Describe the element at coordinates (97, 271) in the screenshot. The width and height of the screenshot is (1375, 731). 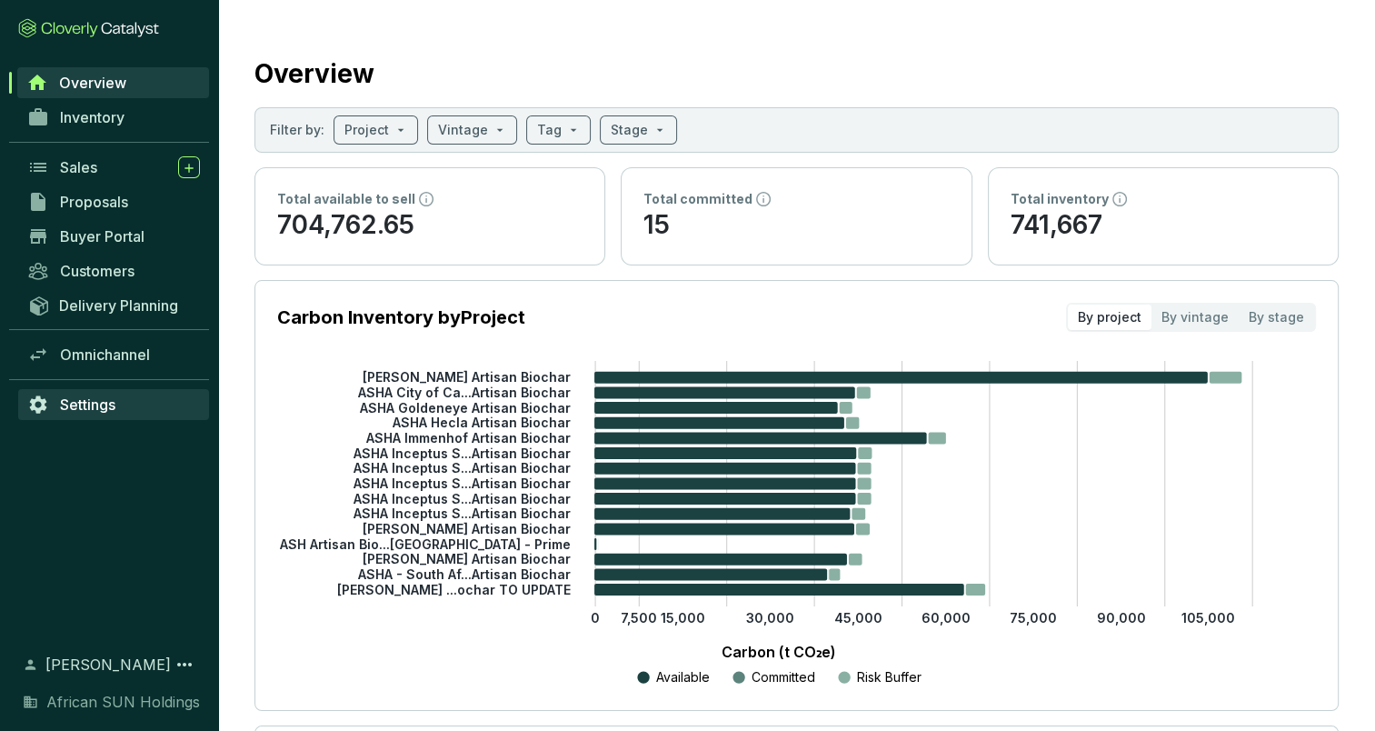
I see `span: Customers` at that location.